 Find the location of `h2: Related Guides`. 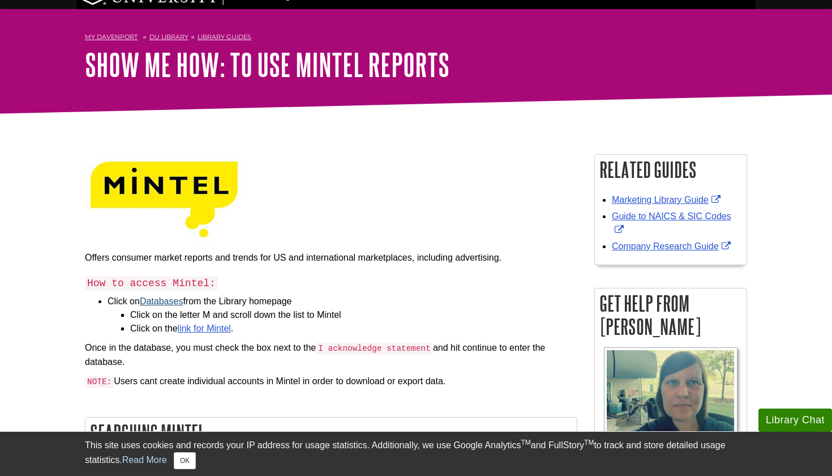

h2: Related Guides is located at coordinates (671, 169).